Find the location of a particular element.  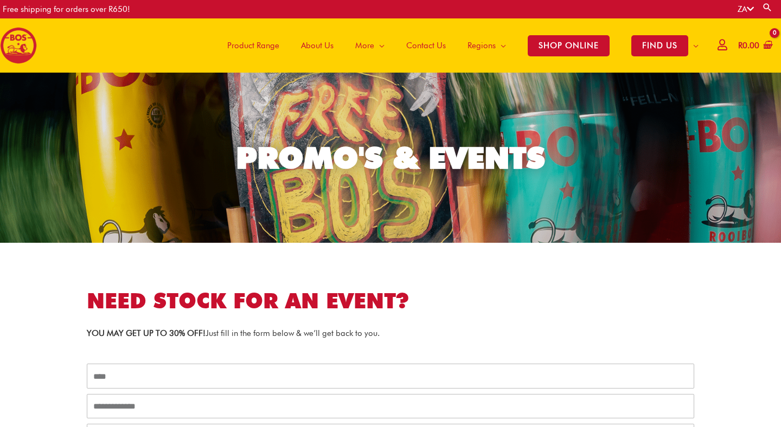

a: Regions is located at coordinates (486, 46).